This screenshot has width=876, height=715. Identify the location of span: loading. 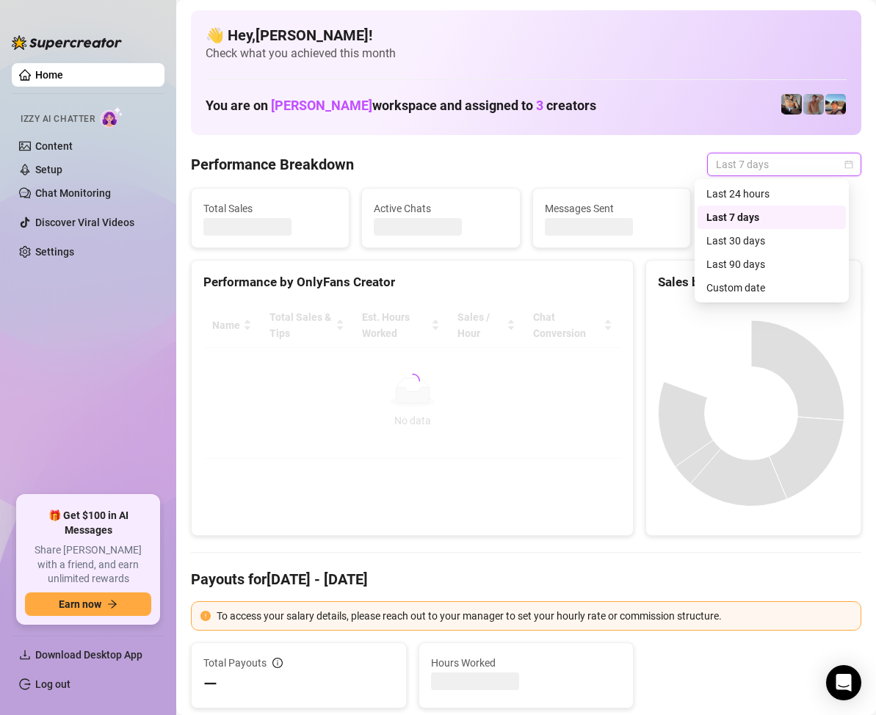
(413, 381).